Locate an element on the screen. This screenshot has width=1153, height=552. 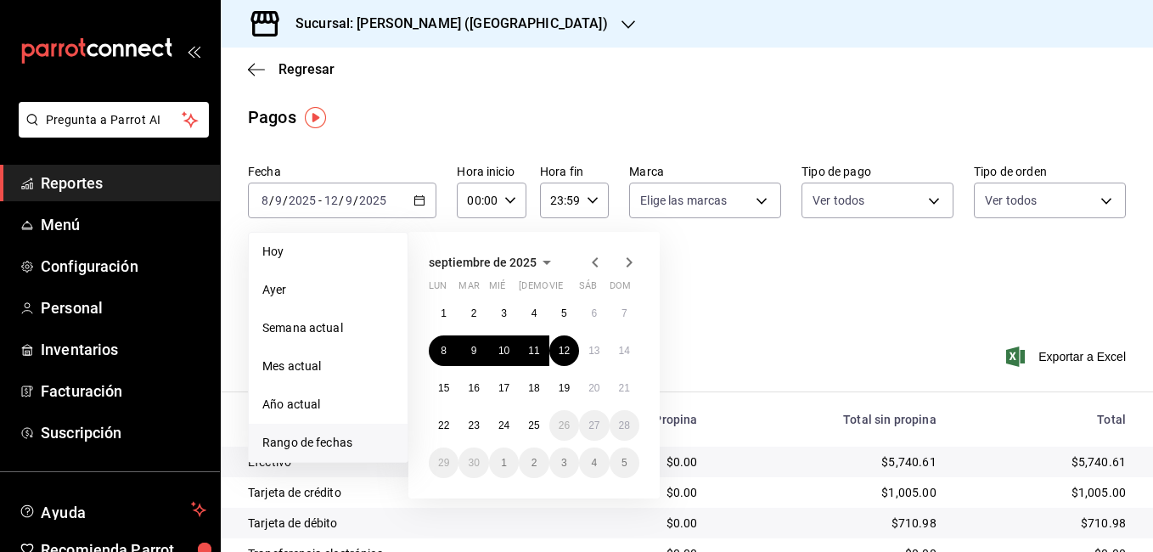
abbr: 1 de octubre de 2025 is located at coordinates (503, 463).